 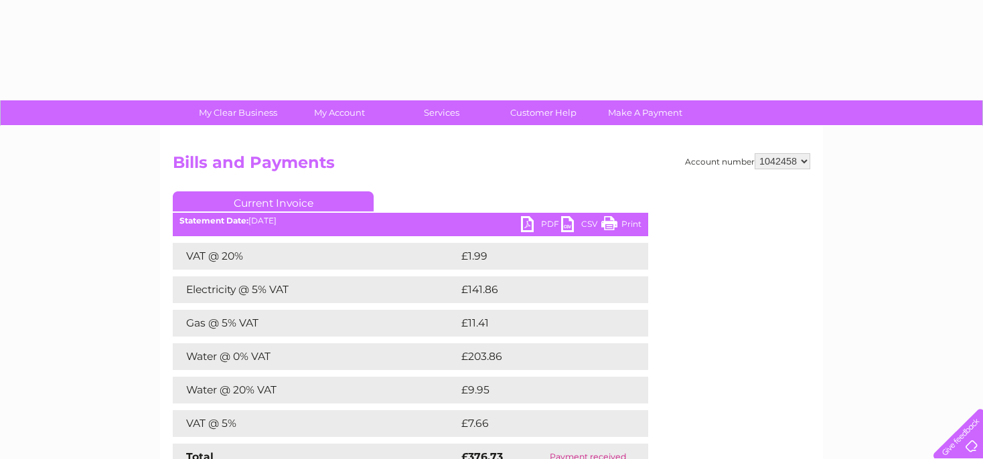 What do you see at coordinates (315, 357) in the screenshot?
I see `td: Water @ 0% VAT` at bounding box center [315, 357].